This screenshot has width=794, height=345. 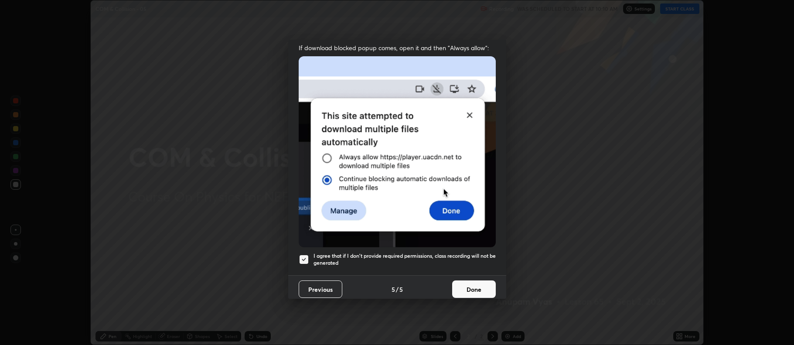 I want to click on button: Done, so click(x=474, y=289).